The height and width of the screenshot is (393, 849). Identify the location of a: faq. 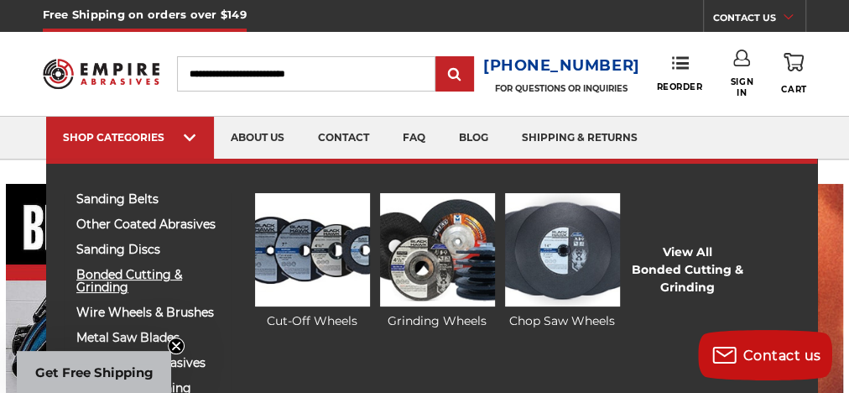
(414, 138).